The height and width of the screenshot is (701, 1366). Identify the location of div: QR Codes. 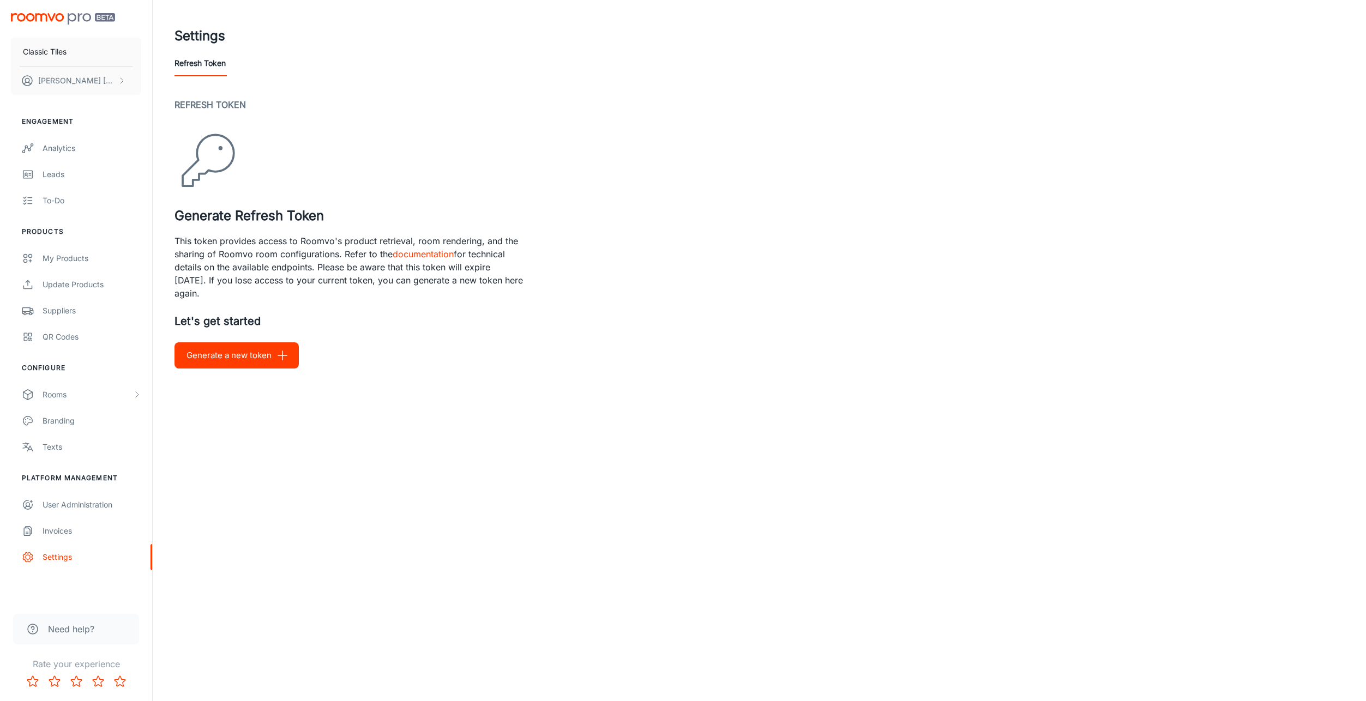
(92, 337).